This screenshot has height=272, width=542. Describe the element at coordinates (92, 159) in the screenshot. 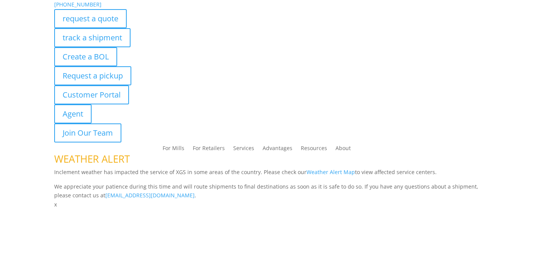

I see `span: WEATHER ALERT` at that location.